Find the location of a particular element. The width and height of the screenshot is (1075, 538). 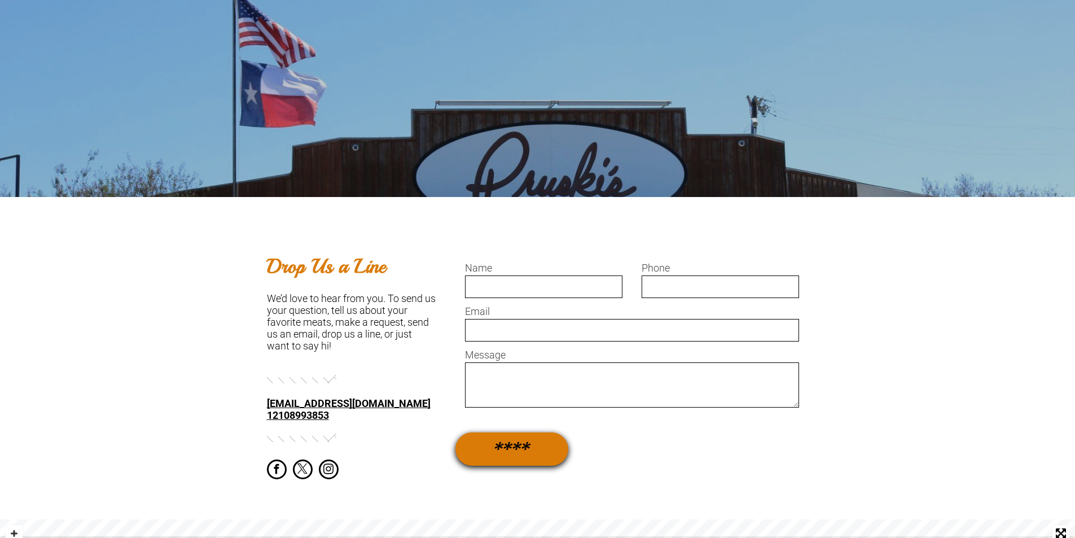

a: 12108993853 is located at coordinates (298, 415).